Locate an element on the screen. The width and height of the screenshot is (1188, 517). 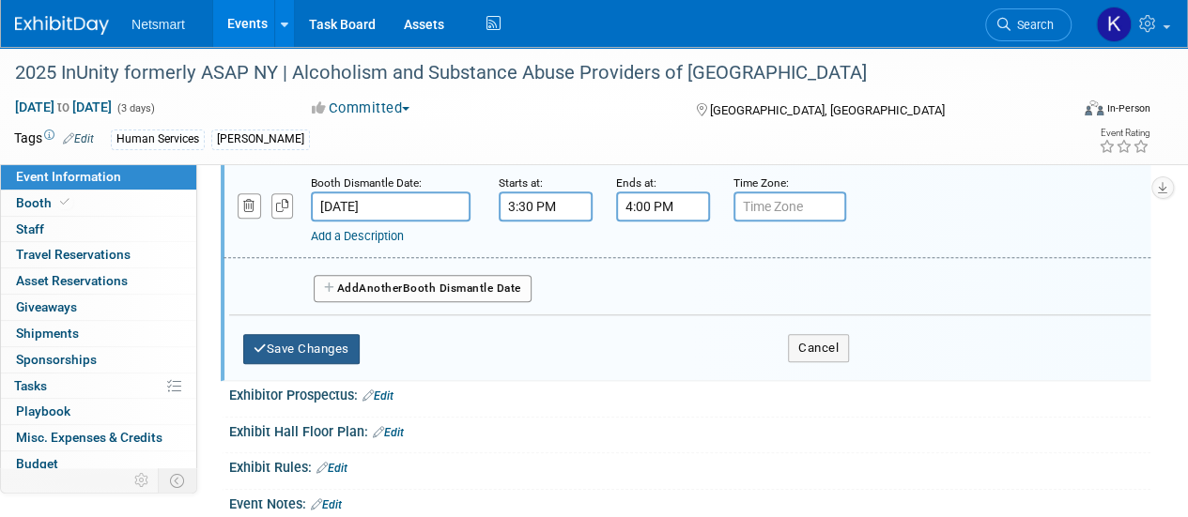
button: Committed is located at coordinates (361, 108).